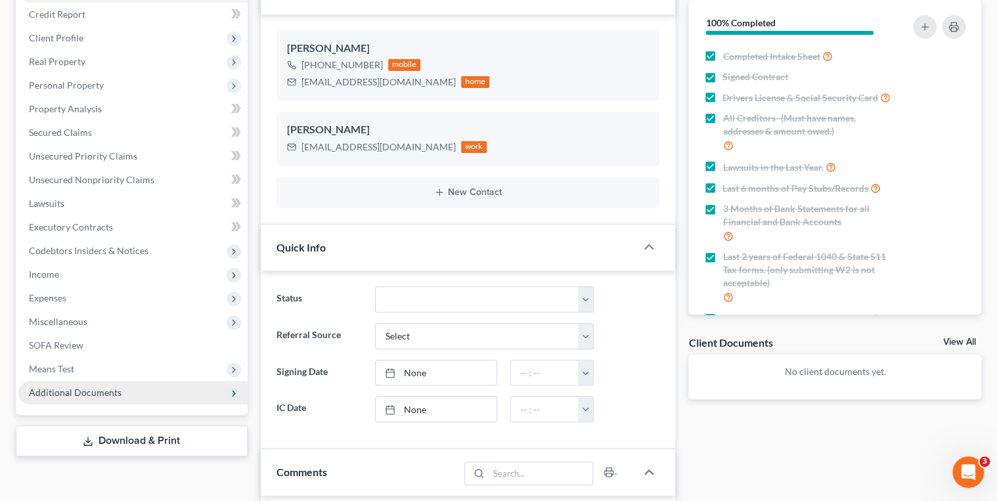  Describe the element at coordinates (133, 133) in the screenshot. I see `a: Secured Claims` at that location.